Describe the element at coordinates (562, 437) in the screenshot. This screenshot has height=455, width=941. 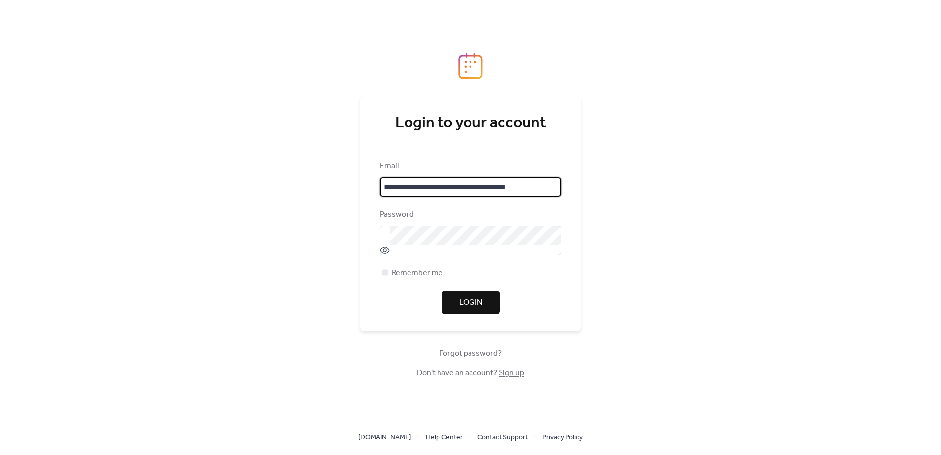
I see `span: Privacy Policy` at that location.